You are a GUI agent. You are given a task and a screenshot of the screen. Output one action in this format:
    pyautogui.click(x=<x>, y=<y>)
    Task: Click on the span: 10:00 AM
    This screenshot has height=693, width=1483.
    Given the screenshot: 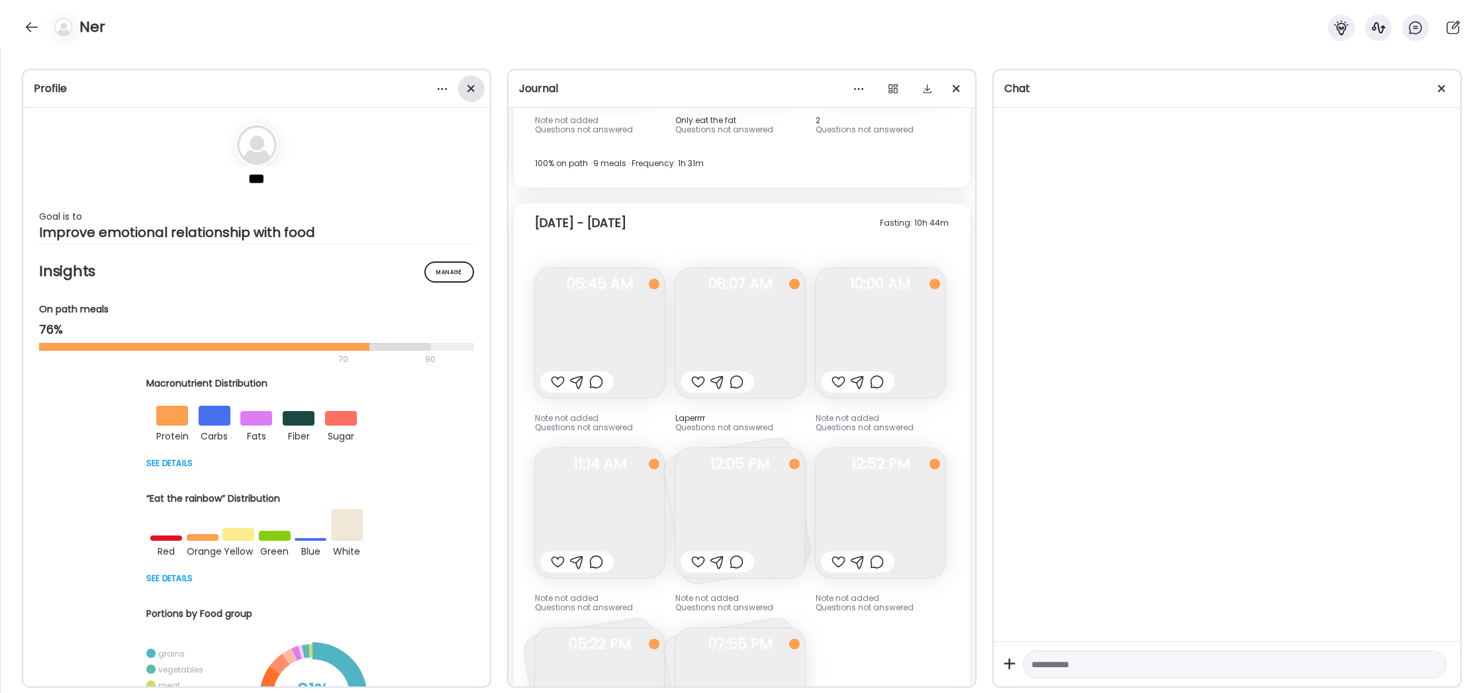 What is the action you would take?
    pyautogui.click(x=880, y=284)
    